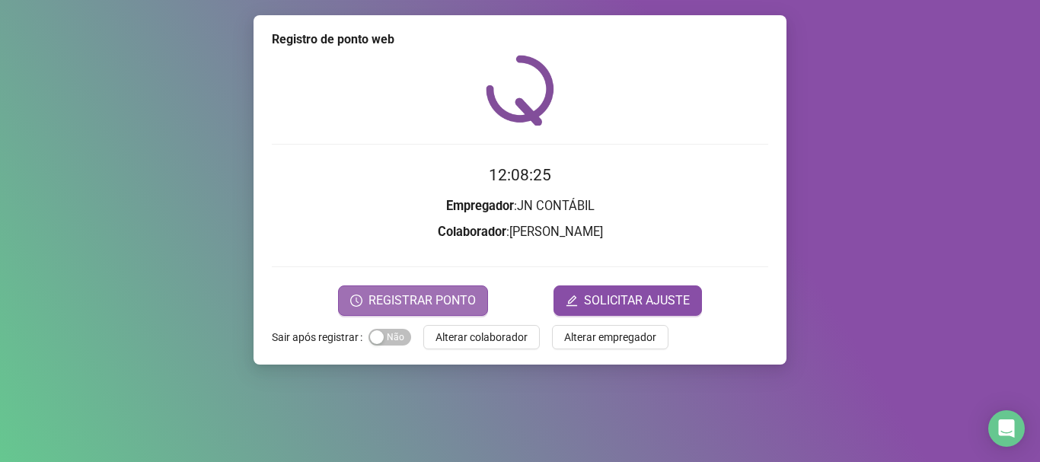 This screenshot has width=1040, height=462. What do you see at coordinates (479, 205) in the screenshot?
I see `strong: Empregador` at bounding box center [479, 205].